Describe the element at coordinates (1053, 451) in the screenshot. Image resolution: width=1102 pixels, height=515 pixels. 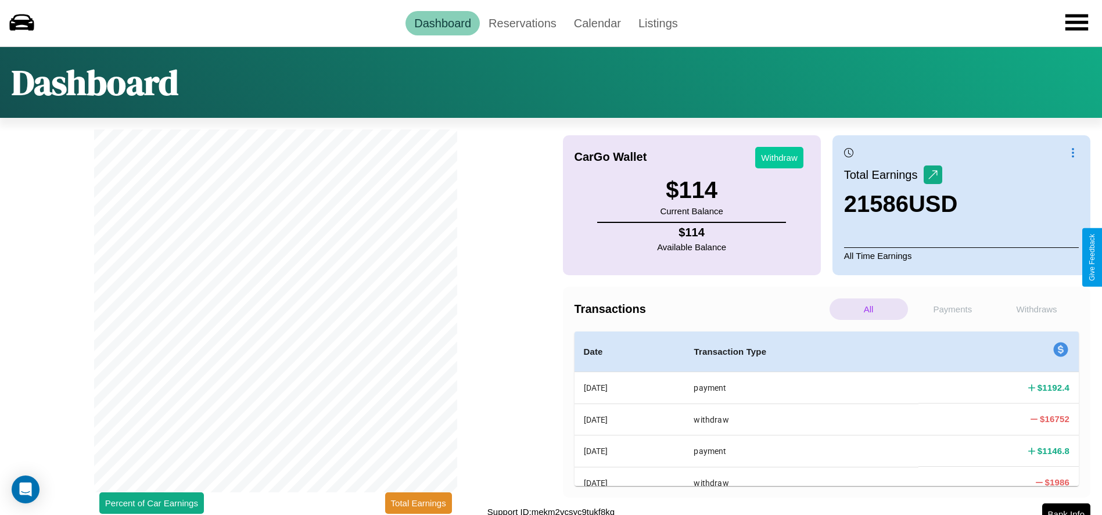
I see `h4: $ 1146.8` at that location.